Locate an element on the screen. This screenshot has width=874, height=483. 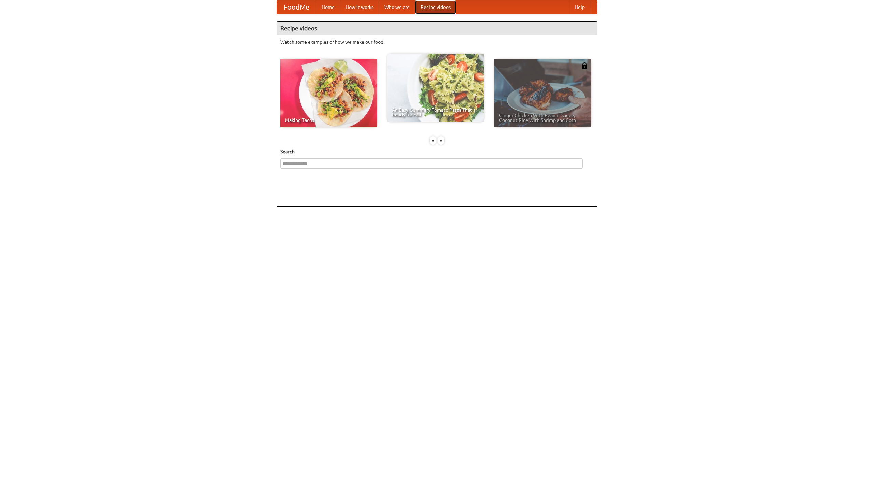
a: Recipe videos is located at coordinates (436, 7).